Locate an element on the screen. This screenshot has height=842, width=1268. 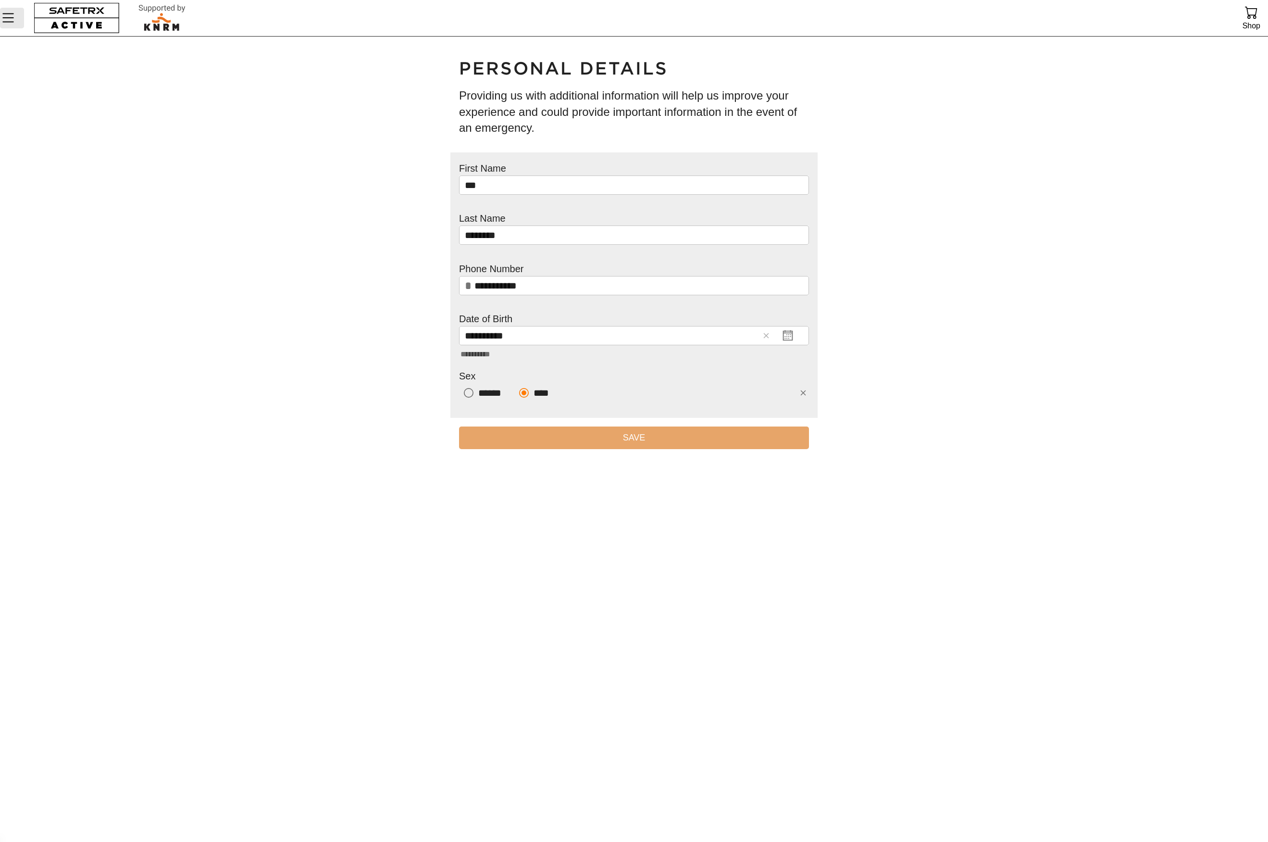
div: Female is located at coordinates (485, 393).